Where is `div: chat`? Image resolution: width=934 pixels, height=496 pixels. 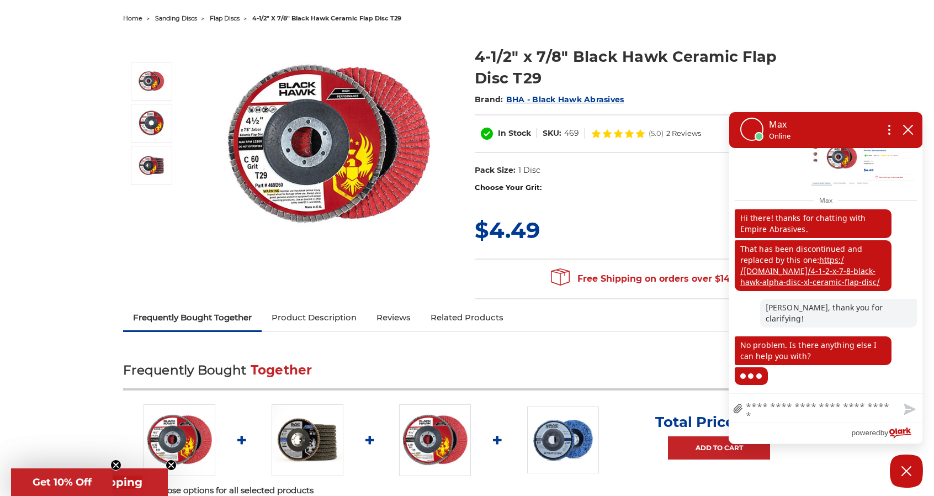
div: chat is located at coordinates (826, 270).